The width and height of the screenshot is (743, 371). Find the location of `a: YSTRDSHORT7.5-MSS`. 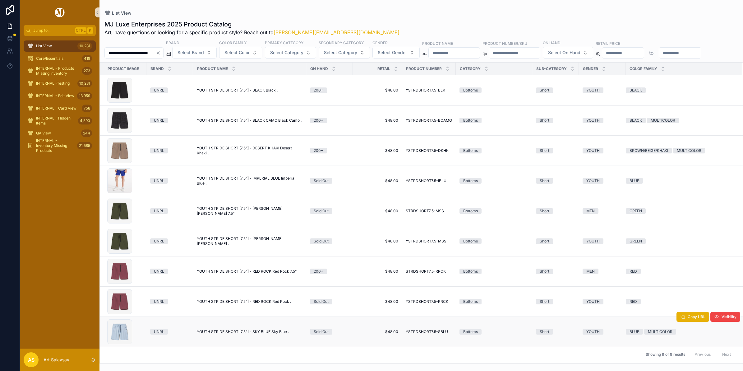

a: YSTRDSHORT7.5-MSS is located at coordinates (429, 241).